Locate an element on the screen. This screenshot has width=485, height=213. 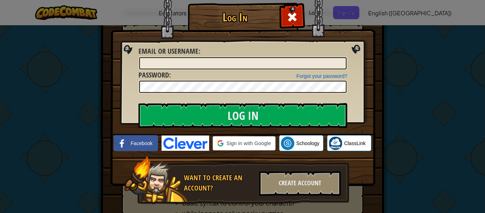
img: schoology.png is located at coordinates (287, 143).